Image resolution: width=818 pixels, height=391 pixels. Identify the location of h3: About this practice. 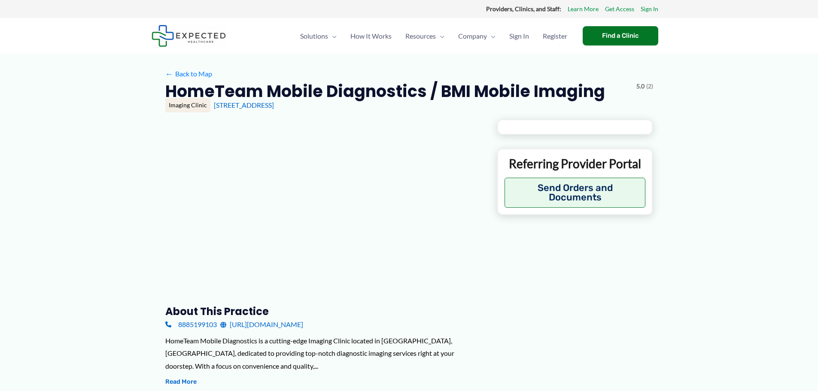
(324, 311).